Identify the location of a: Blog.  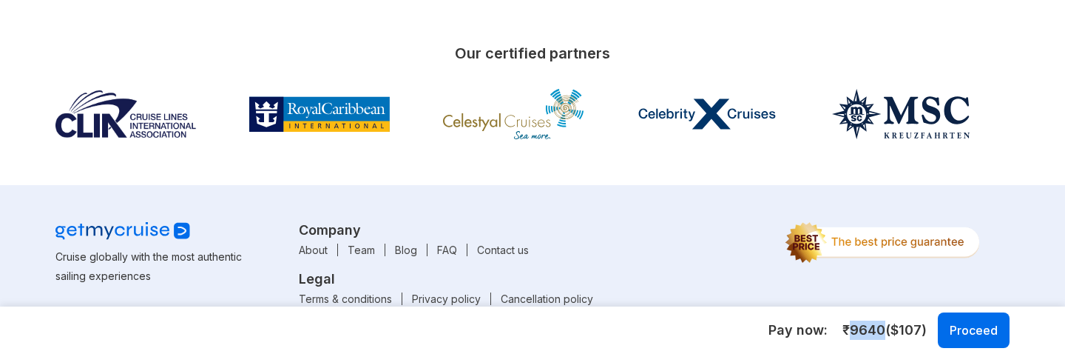
(406, 249).